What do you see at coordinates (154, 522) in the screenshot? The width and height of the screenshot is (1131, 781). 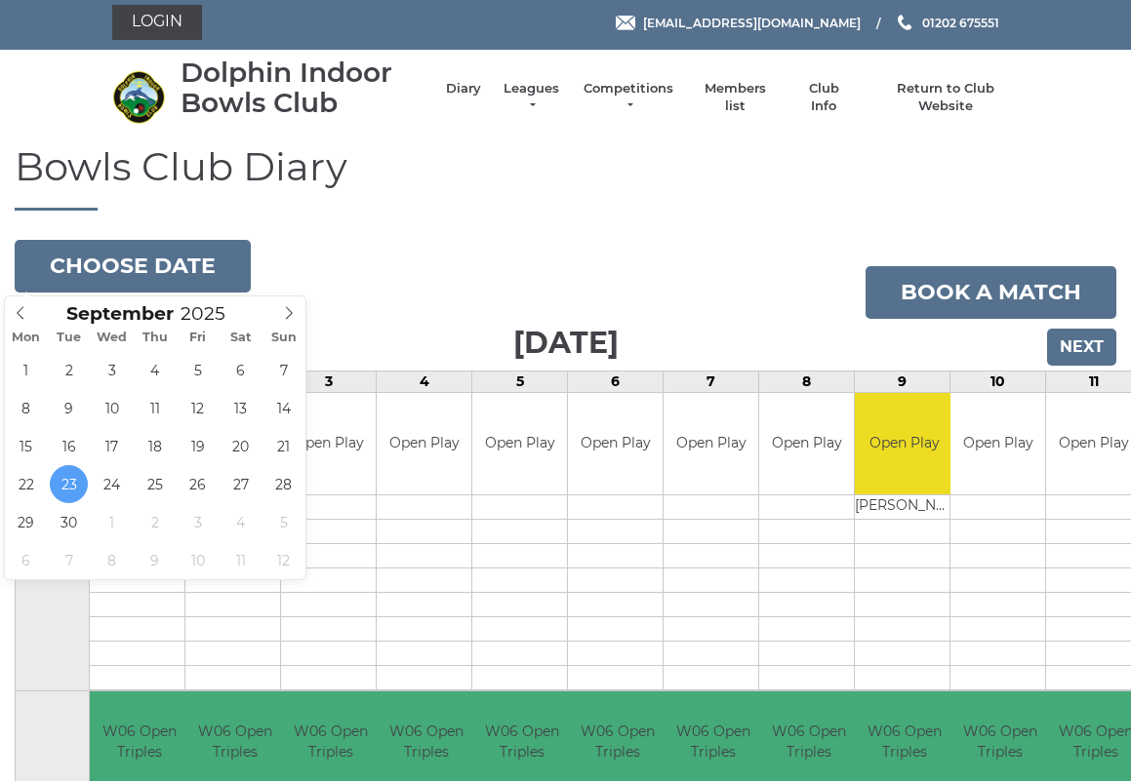 I see `span: October 2, 2025` at bounding box center [154, 522].